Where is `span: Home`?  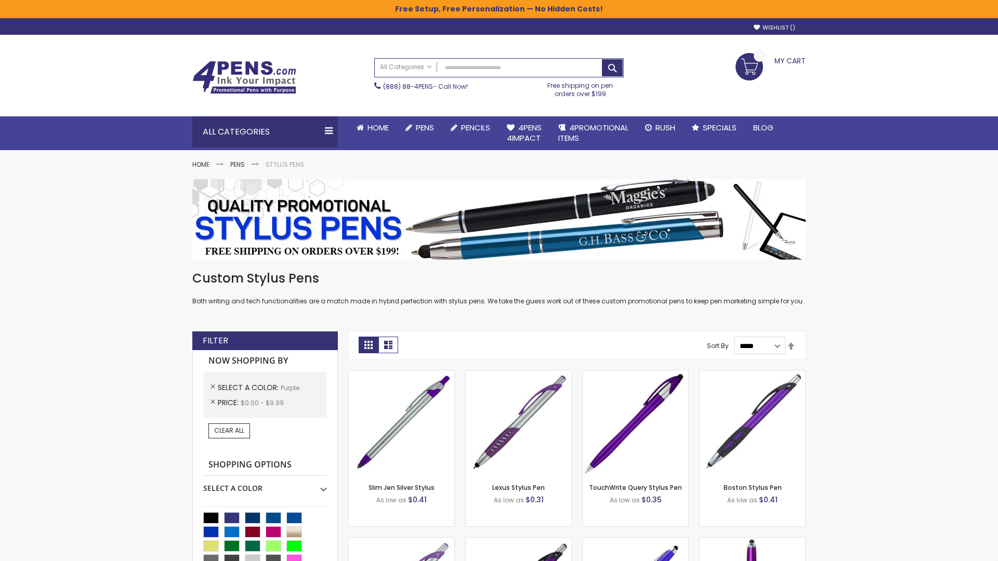 span: Home is located at coordinates (378, 127).